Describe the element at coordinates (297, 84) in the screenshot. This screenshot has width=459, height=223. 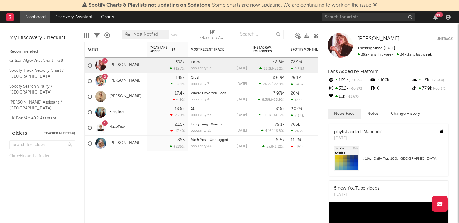
I see `div: 39.5k` at that location.